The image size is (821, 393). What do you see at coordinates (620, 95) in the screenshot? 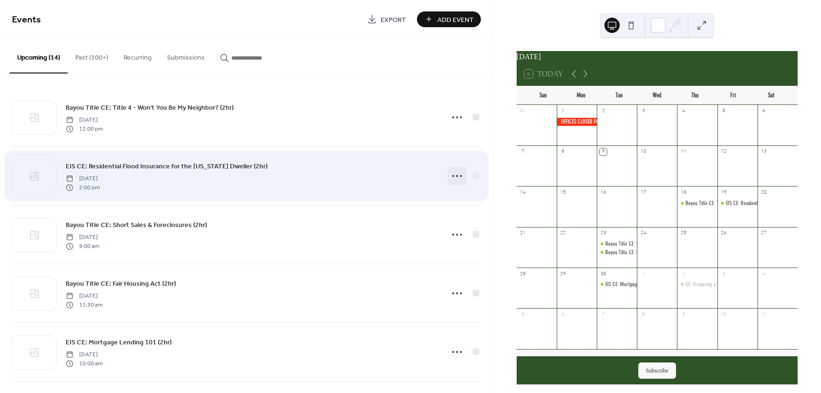
I see `div: Tue` at bounding box center [620, 95].